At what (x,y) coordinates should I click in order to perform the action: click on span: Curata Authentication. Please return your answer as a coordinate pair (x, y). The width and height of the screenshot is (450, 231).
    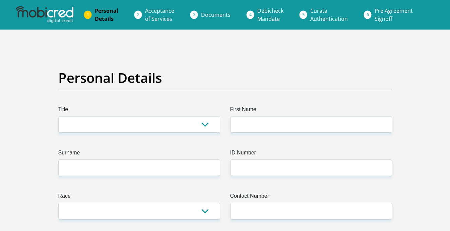
    Looking at the image, I should click on (329, 15).